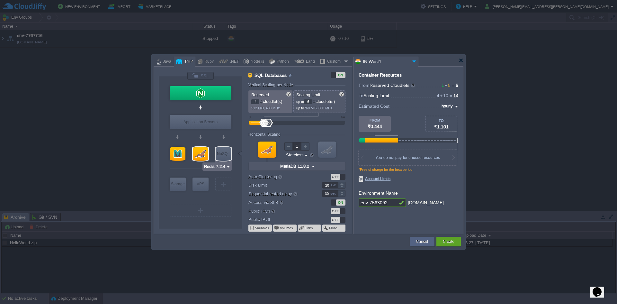  I want to click on label: Public IPv4, so click(281, 211).